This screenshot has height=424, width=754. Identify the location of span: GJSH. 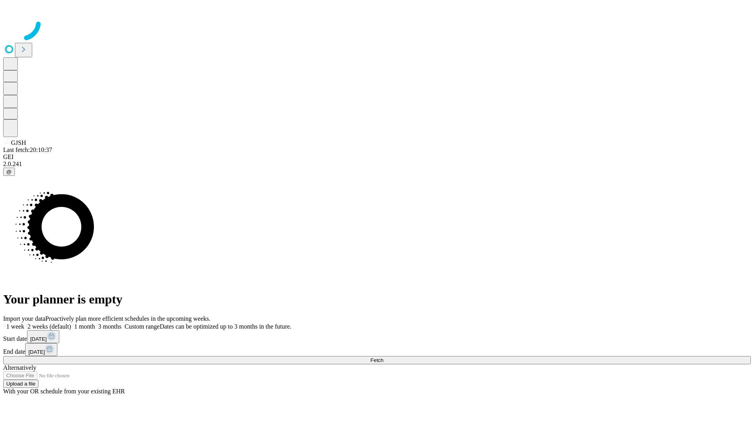
(18, 143).